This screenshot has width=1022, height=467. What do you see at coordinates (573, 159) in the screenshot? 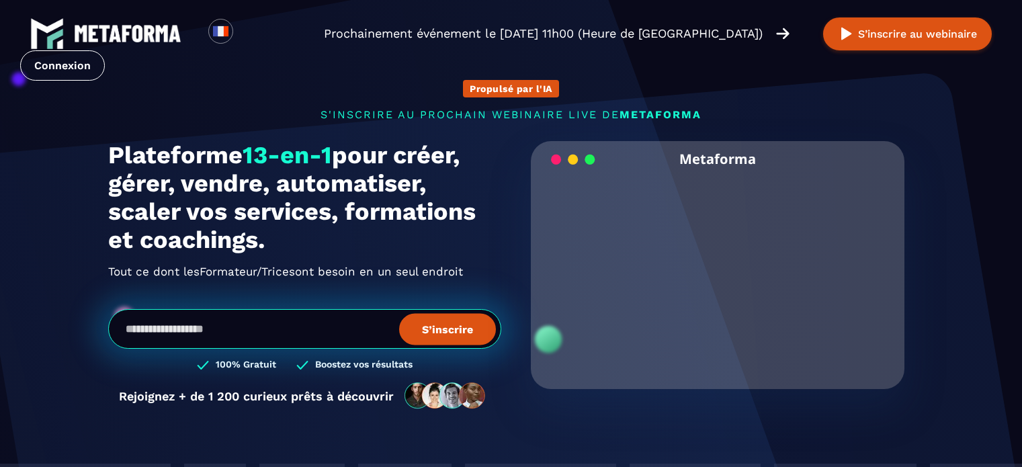
I see `img: loading` at bounding box center [573, 159].